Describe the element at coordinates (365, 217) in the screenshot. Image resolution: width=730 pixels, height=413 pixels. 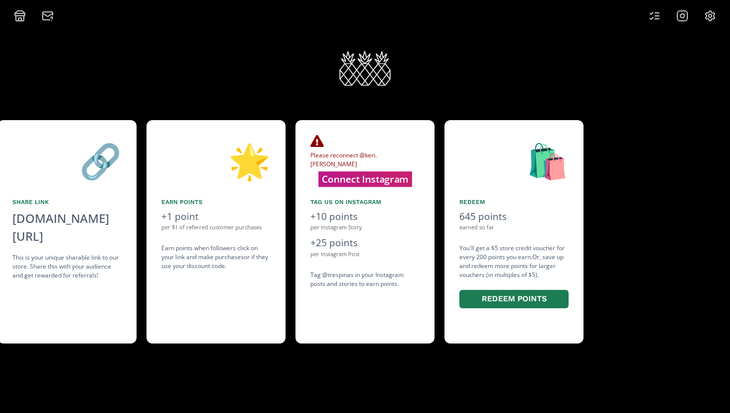
I see `div: +10 points` at that location.